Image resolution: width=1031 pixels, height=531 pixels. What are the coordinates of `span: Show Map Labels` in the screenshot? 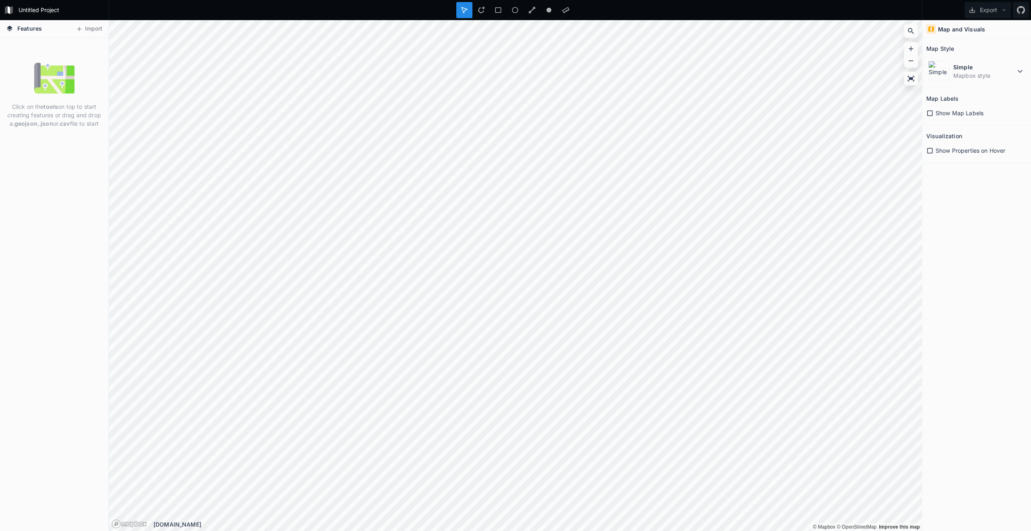 It's located at (960, 113).